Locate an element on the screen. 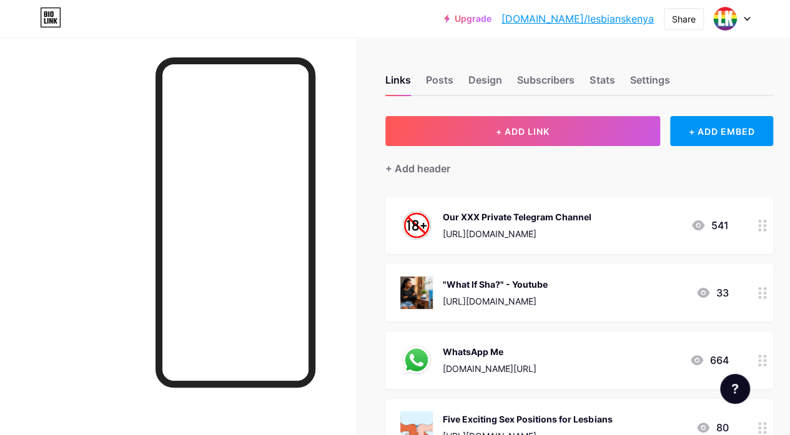 The image size is (790, 435). div: 80 is located at coordinates (712, 428).